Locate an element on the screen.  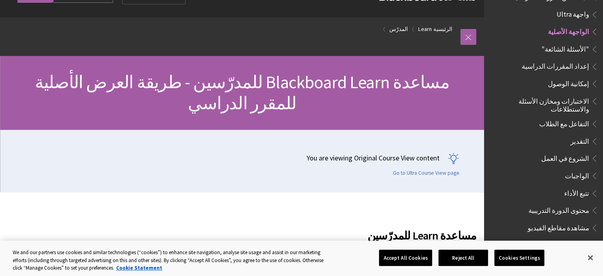
span: الشروع في العمل is located at coordinates (565, 157).